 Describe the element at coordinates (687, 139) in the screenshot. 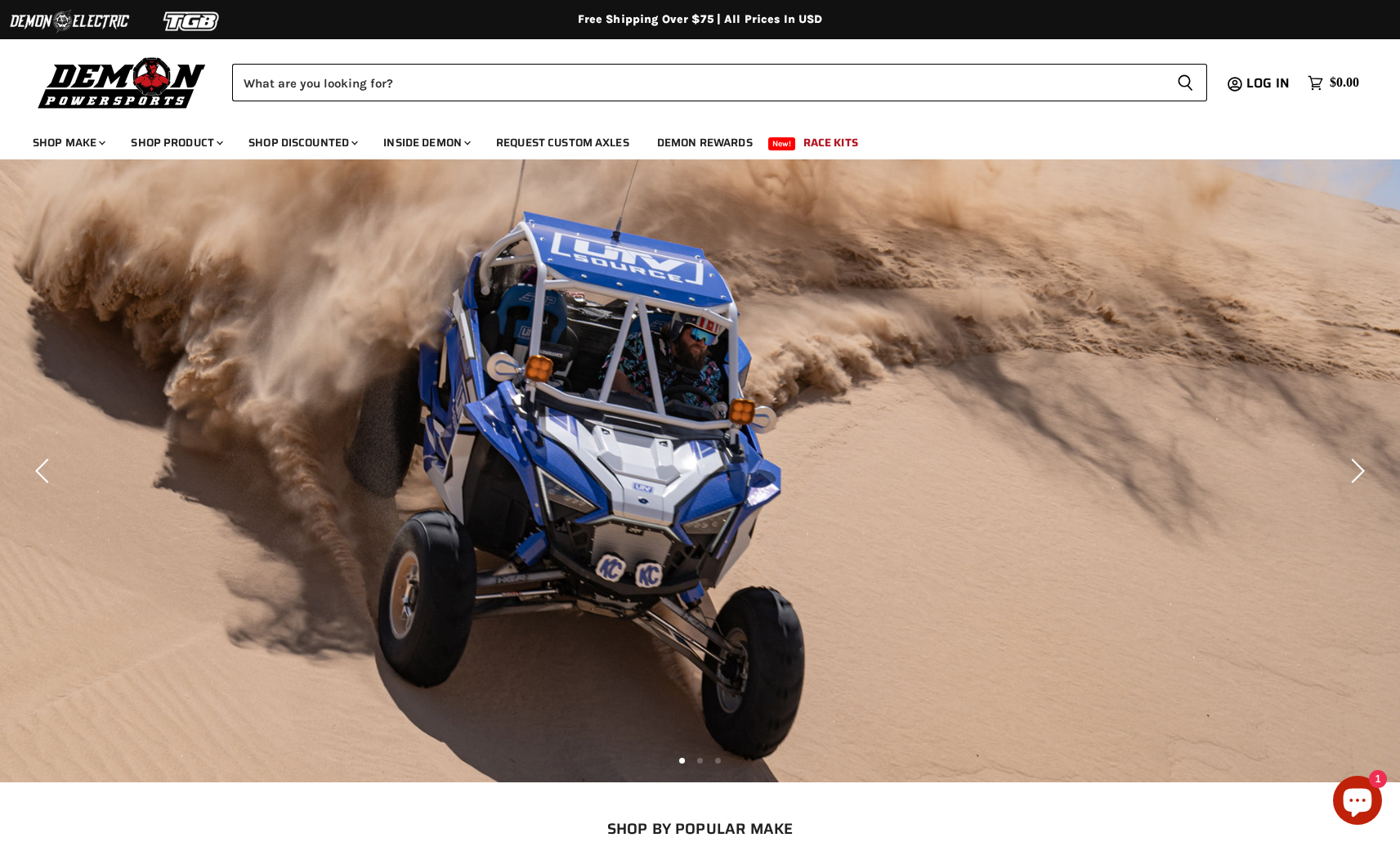

I see `ul: Main menu` at that location.